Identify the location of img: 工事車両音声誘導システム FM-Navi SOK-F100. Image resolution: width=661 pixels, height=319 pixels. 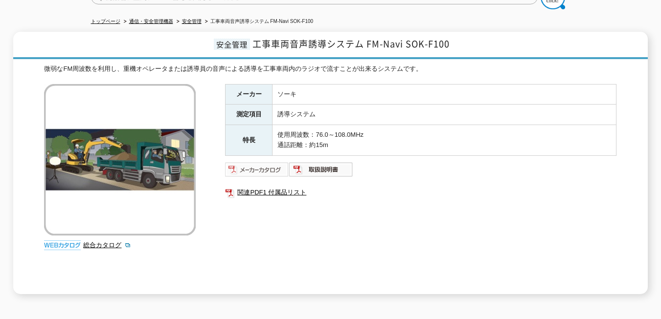
(120, 160).